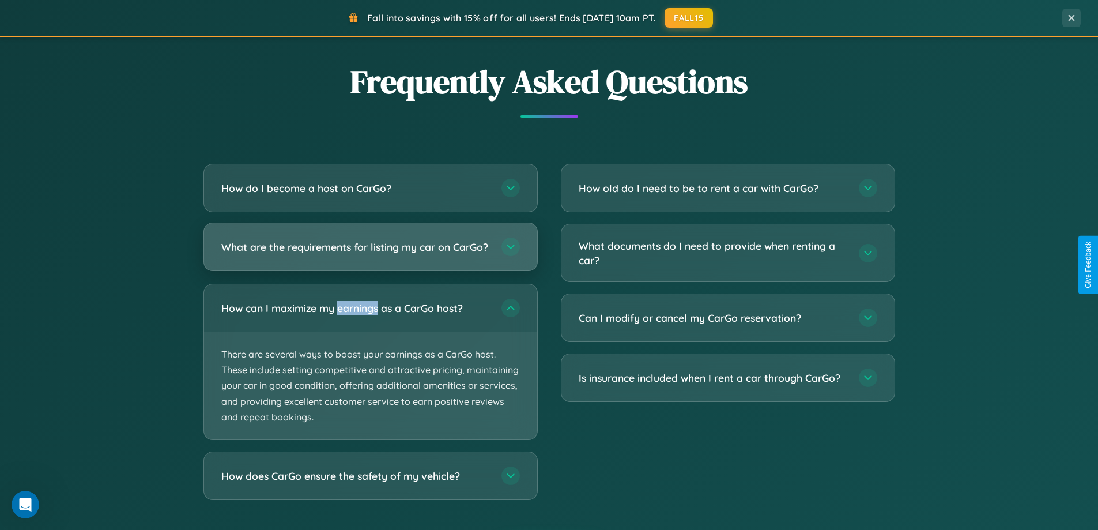 This screenshot has width=1098, height=530. Describe the element at coordinates (1088, 265) in the screenshot. I see `div: Give Feedback` at that location.